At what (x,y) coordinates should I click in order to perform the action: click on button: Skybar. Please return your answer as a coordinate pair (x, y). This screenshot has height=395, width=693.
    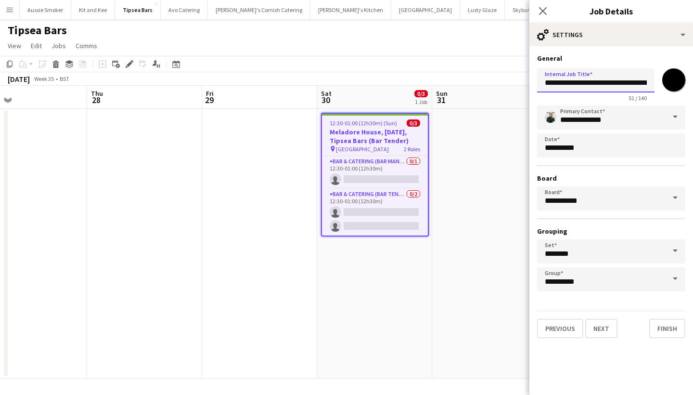
    Looking at the image, I should click on (521, 10).